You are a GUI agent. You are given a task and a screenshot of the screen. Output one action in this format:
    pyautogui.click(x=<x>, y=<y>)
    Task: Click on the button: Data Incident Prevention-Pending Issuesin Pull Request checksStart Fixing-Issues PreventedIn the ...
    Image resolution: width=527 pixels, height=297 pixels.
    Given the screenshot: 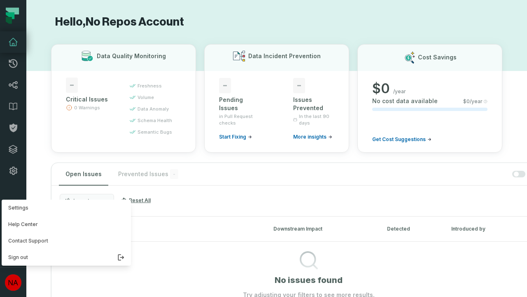 What is the action you would take?
    pyautogui.click(x=277, y=98)
    